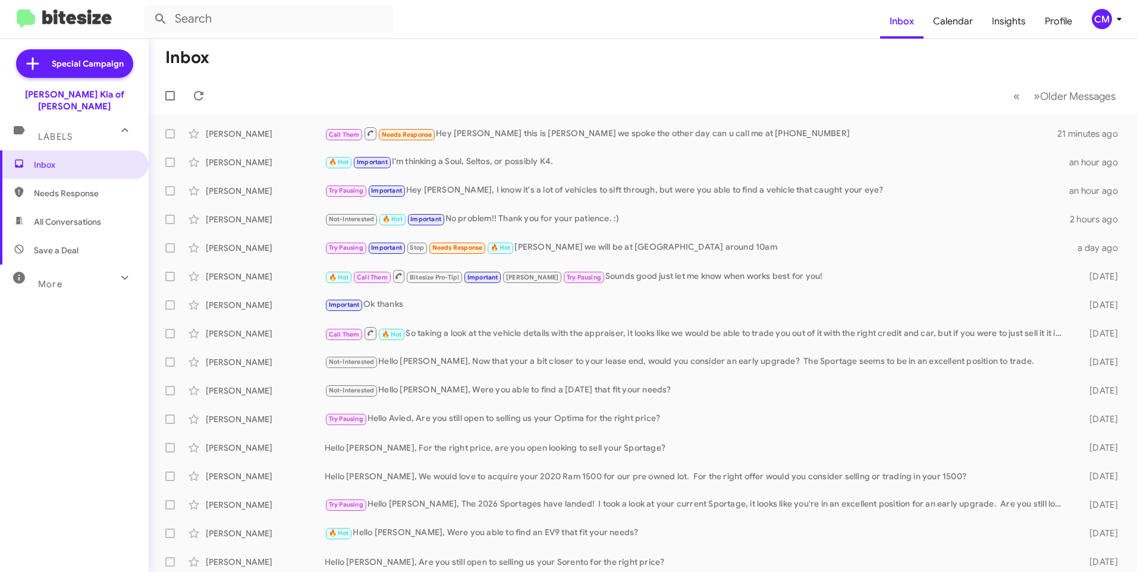 The height and width of the screenshot is (572, 1137). Describe the element at coordinates (952, 21) in the screenshot. I see `span: Calendar` at that location.